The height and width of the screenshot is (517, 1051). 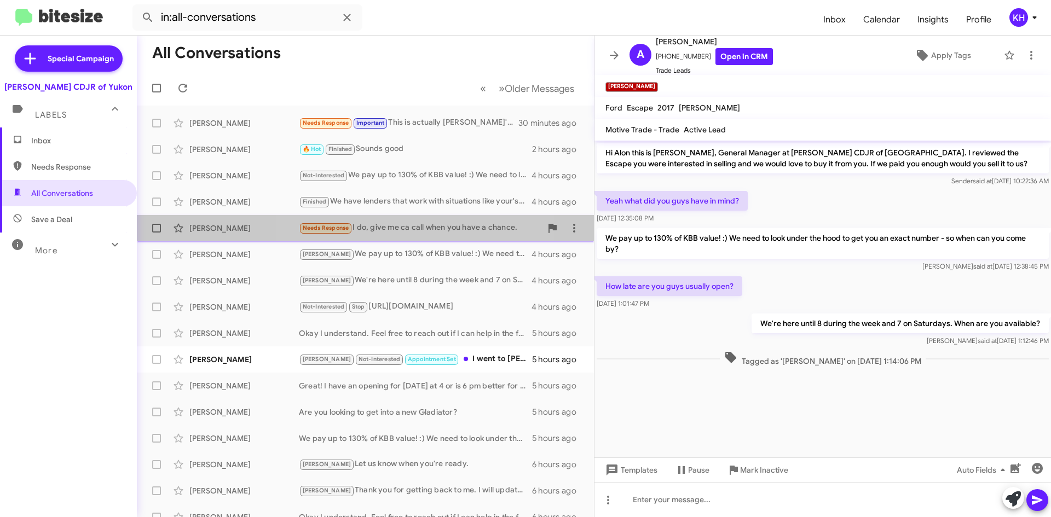 What do you see at coordinates (881, 20) in the screenshot?
I see `span: Calendar` at bounding box center [881, 20].